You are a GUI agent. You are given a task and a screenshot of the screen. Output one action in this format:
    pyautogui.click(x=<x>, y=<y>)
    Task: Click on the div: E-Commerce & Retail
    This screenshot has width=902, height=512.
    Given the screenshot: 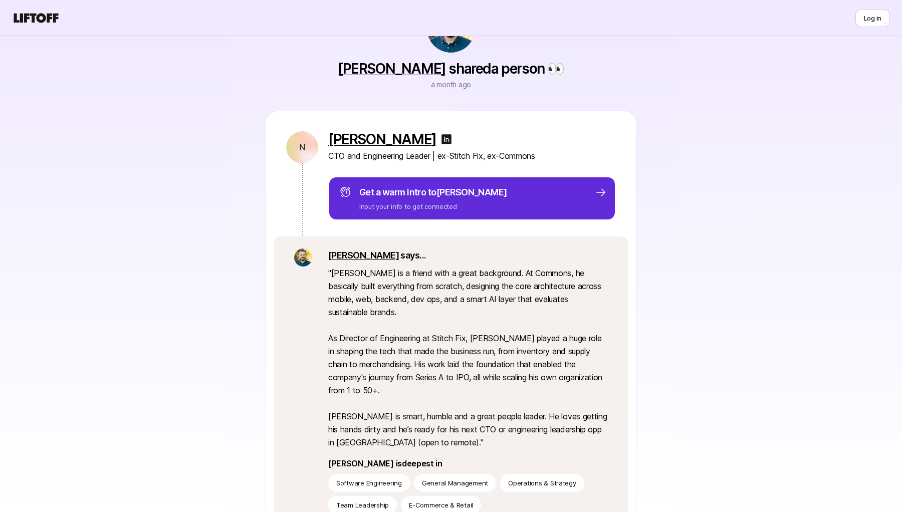 What is the action you would take?
    pyautogui.click(x=441, y=505)
    